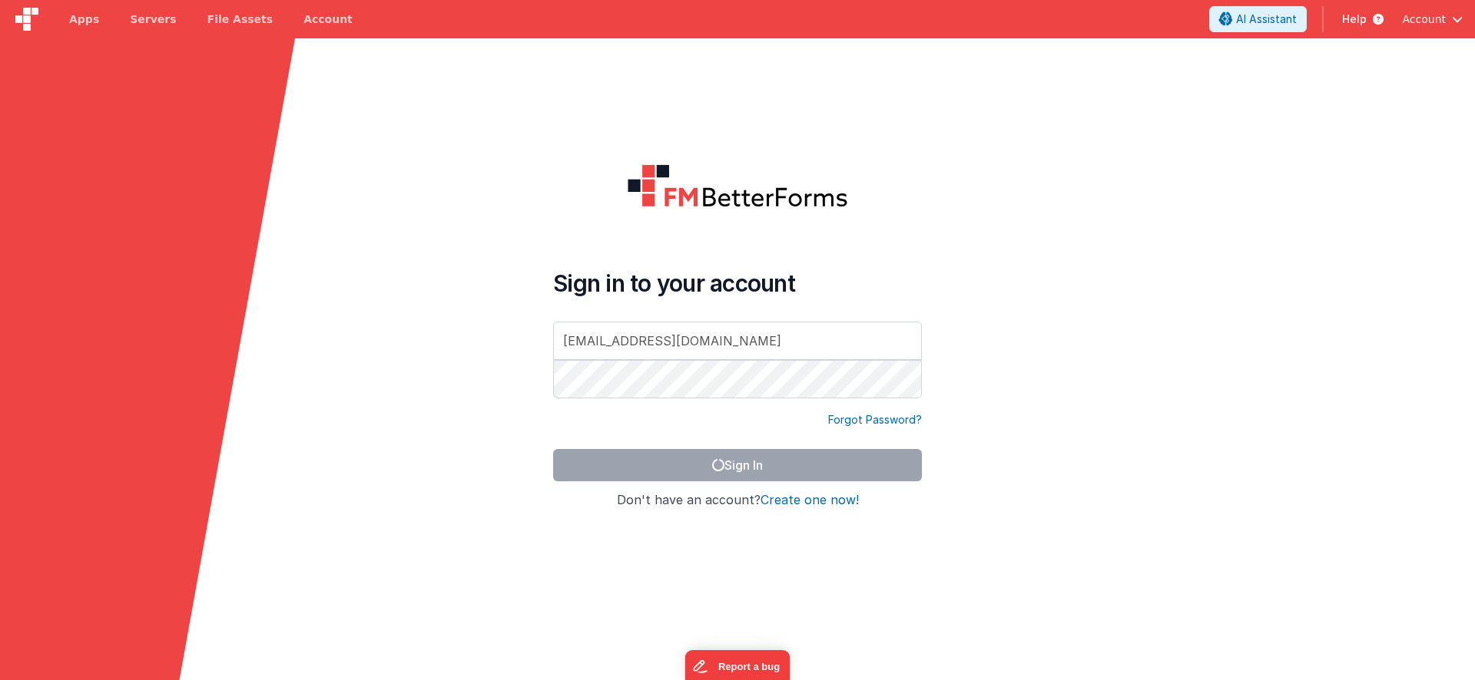 The image size is (1475, 680). I want to click on a: Forgot Password?, so click(875, 420).